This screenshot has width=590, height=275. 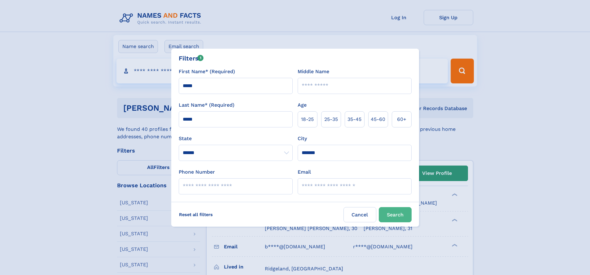 I want to click on label: City, so click(x=302, y=138).